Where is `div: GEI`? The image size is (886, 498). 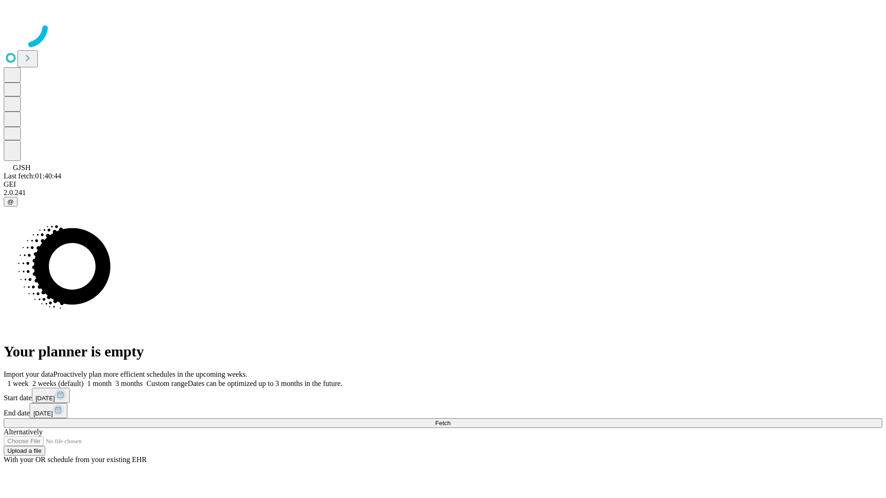
div: GEI is located at coordinates (443, 185).